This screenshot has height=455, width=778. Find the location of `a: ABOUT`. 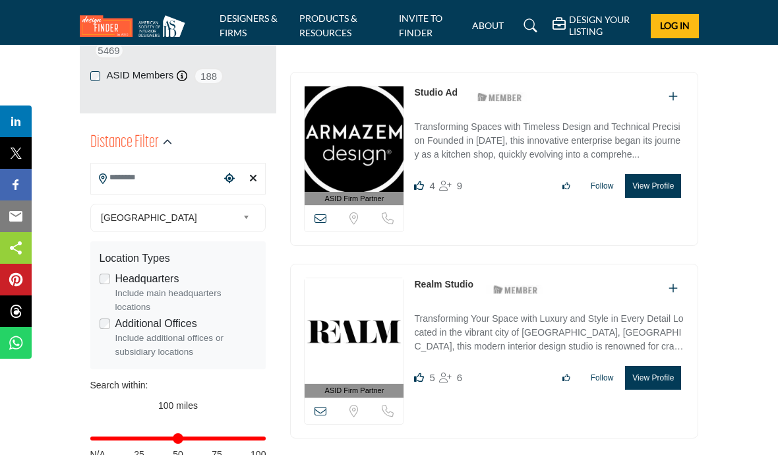

a: ABOUT is located at coordinates (488, 25).